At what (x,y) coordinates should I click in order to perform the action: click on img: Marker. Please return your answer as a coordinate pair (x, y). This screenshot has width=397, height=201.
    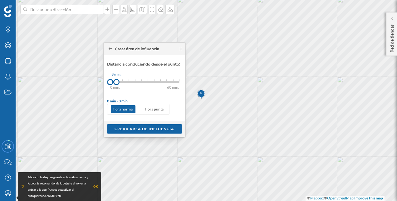
    Looking at the image, I should click on (201, 94).